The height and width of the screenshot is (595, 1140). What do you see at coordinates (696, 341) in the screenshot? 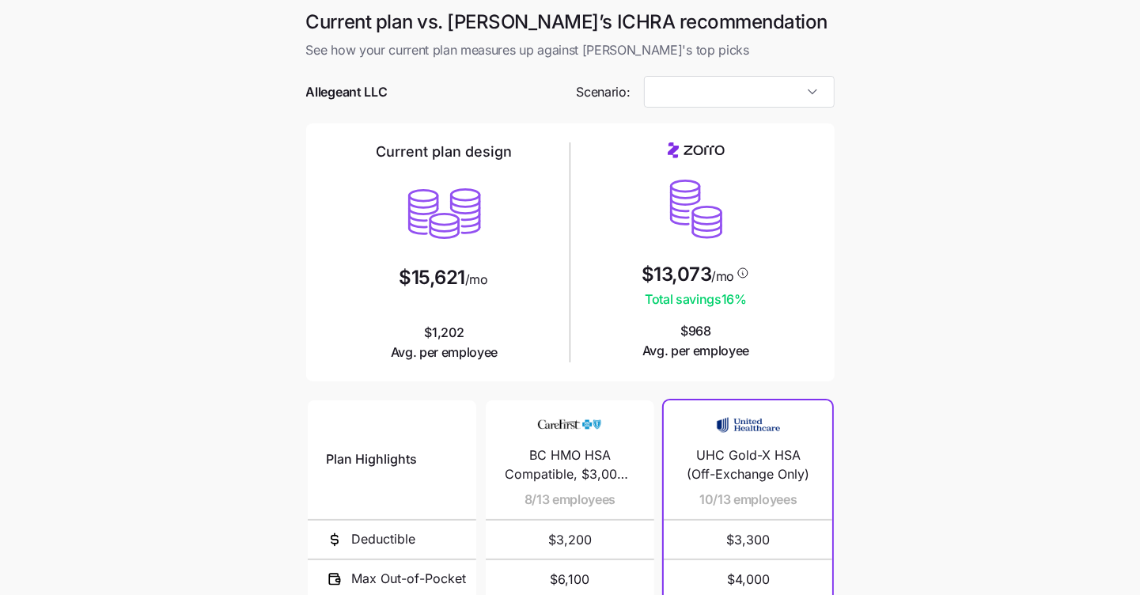
I see `span: $968` at bounding box center [696, 341].